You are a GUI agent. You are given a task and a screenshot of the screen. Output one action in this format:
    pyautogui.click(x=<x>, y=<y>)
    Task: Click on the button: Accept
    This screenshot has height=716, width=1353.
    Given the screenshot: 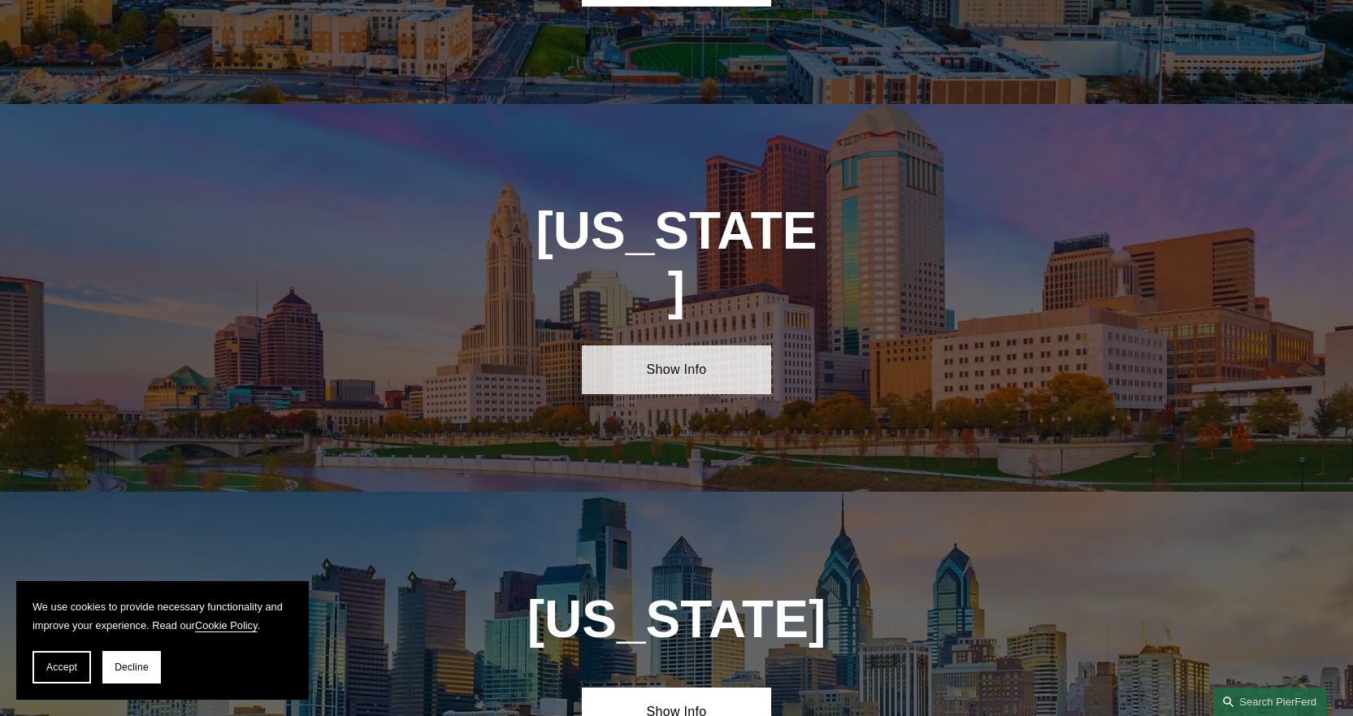 What is the action you would take?
    pyautogui.click(x=62, y=667)
    